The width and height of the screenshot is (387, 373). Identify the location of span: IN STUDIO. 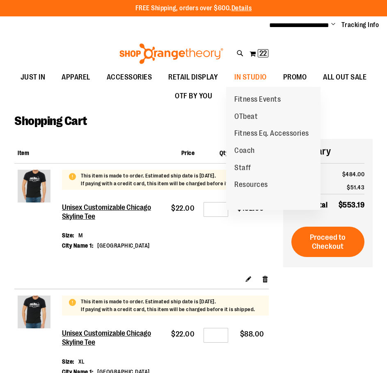
(250, 77).